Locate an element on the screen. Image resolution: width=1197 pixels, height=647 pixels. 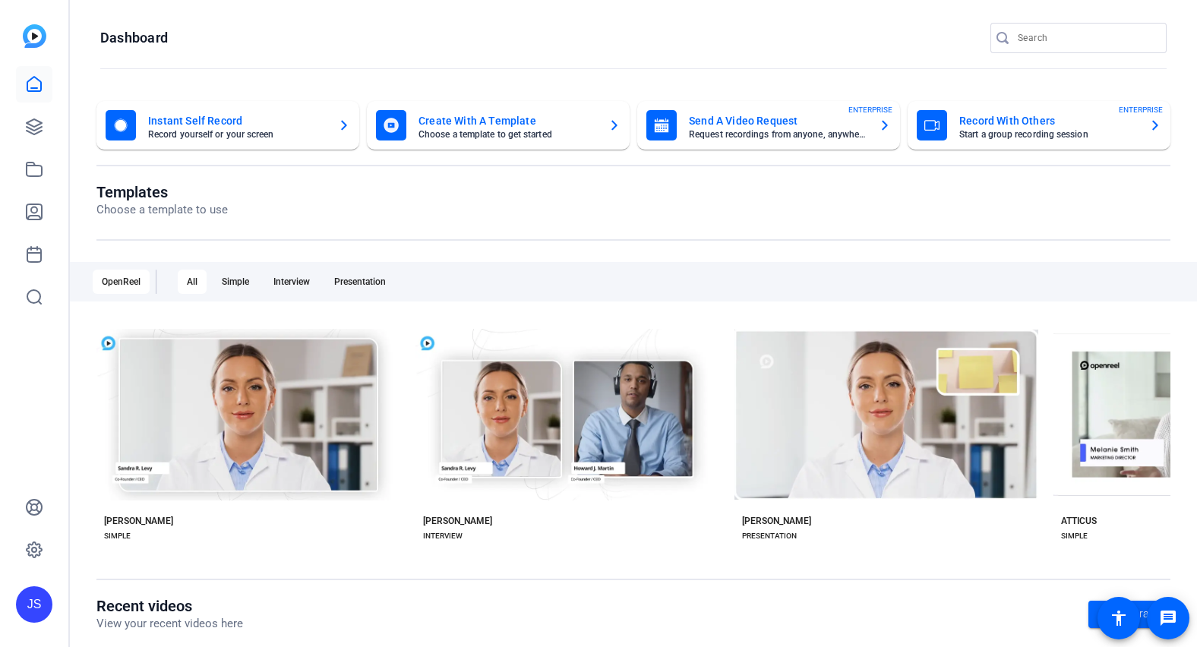
mat-icon: message is located at coordinates (1168, 618).